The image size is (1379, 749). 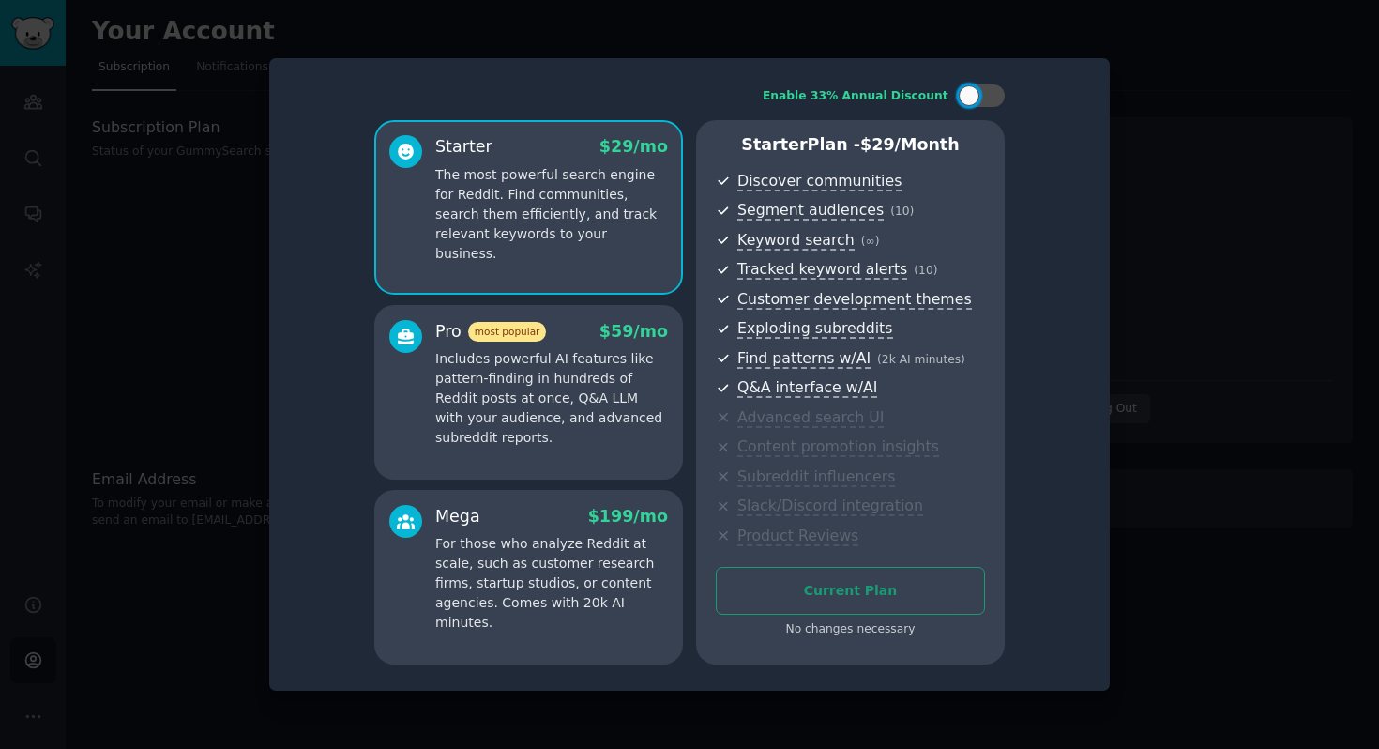 What do you see at coordinates (552, 583) in the screenshot?
I see `p: For those who analyze Reddit at scale, such as customer research firms, startup studios, or conte...` at bounding box center [552, 583].